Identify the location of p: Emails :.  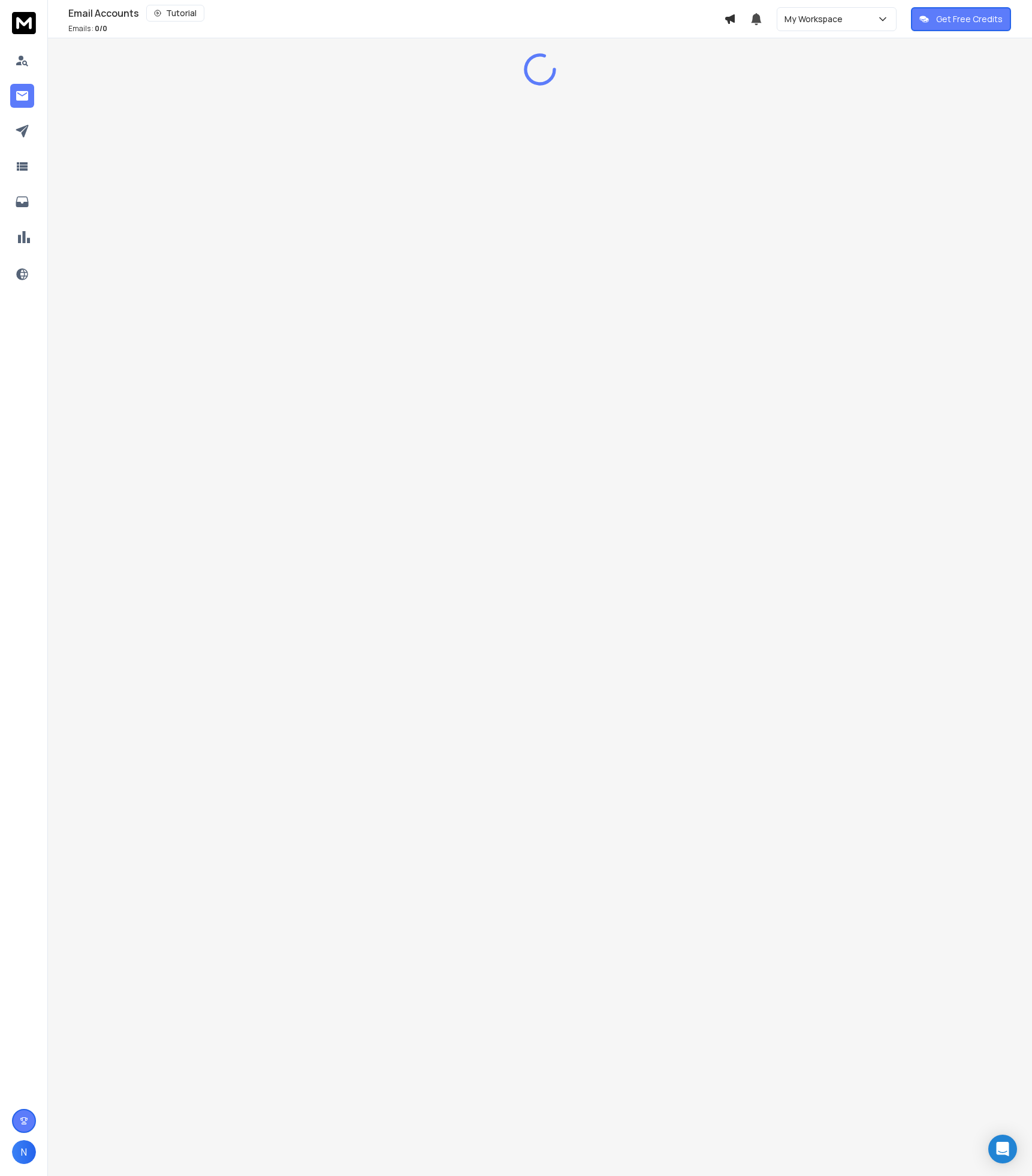
(87, 29).